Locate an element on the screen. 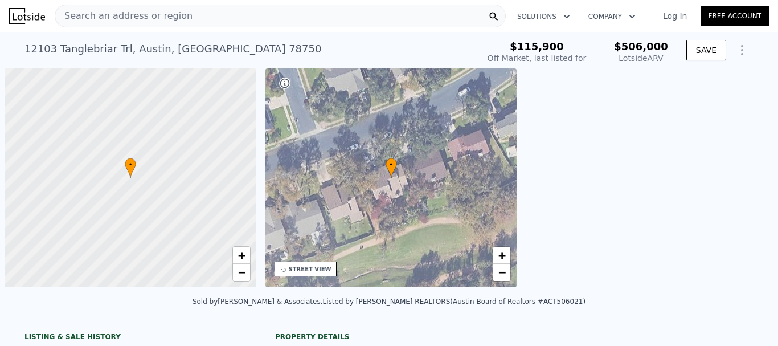 This screenshot has width=778, height=346. span: Search an address or region is located at coordinates (124, 16).